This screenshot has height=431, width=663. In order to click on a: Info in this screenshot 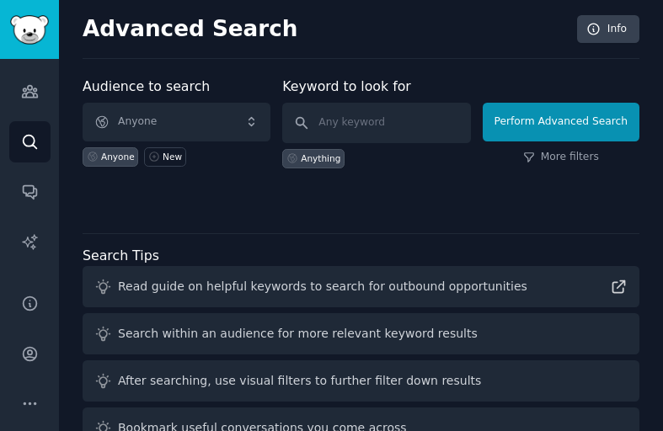, I will do `click(608, 29)`.